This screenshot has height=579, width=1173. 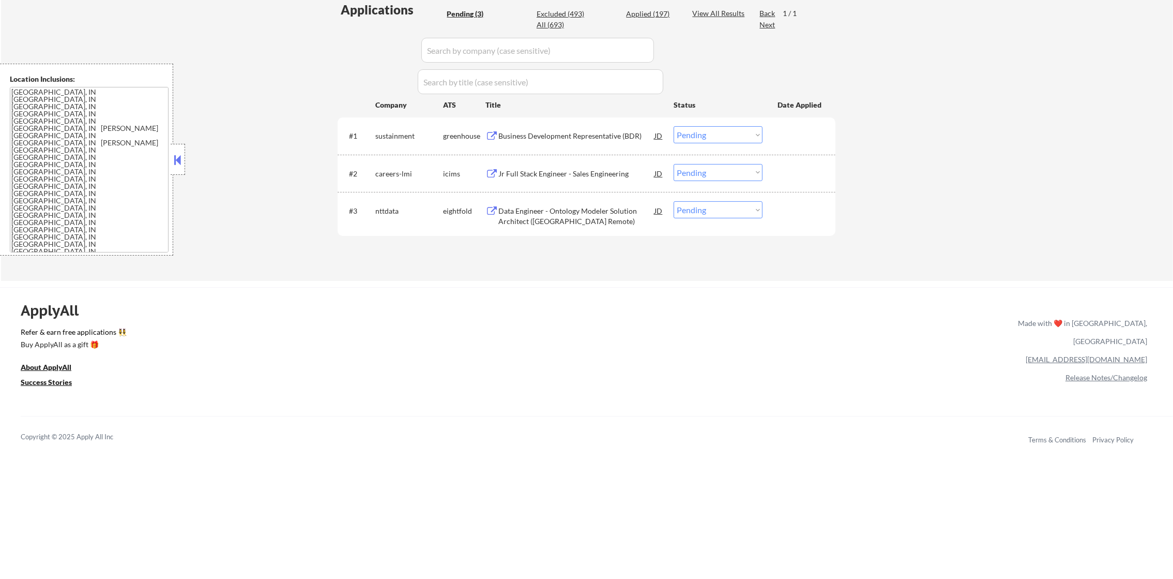 What do you see at coordinates (718, 104) in the screenshot?
I see `div: Status` at bounding box center [718, 104].